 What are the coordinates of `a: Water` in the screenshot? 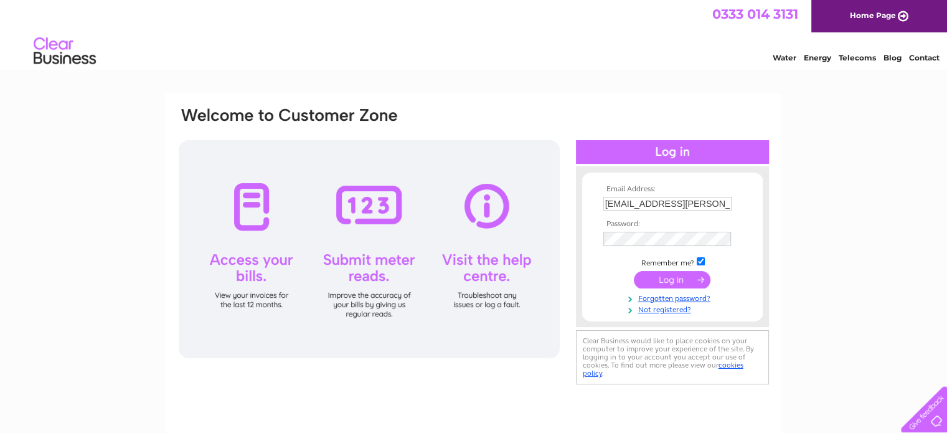 It's located at (785, 57).